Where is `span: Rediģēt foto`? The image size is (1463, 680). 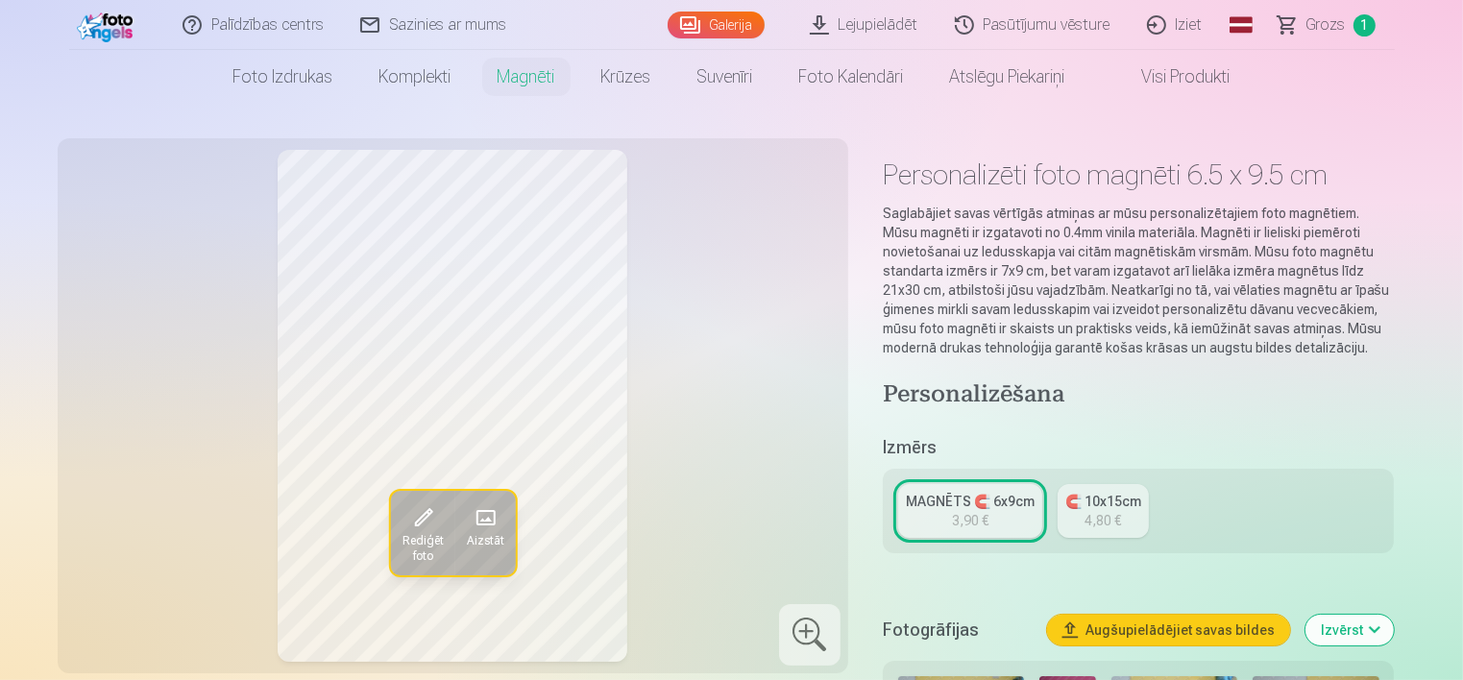
span: Rediģēt foto is located at coordinates (422, 550).